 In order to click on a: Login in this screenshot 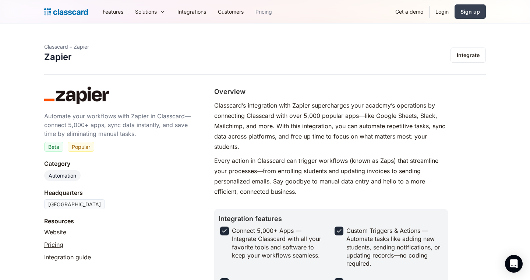, I will do `click(442, 11)`.